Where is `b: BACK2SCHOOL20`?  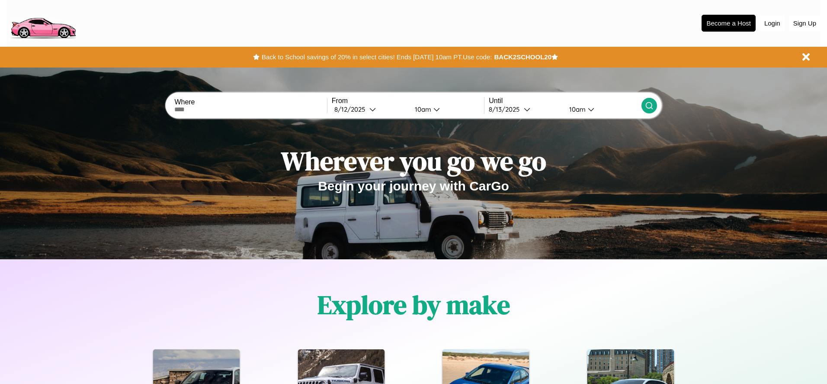
b: BACK2SCHOOL20 is located at coordinates (523, 57).